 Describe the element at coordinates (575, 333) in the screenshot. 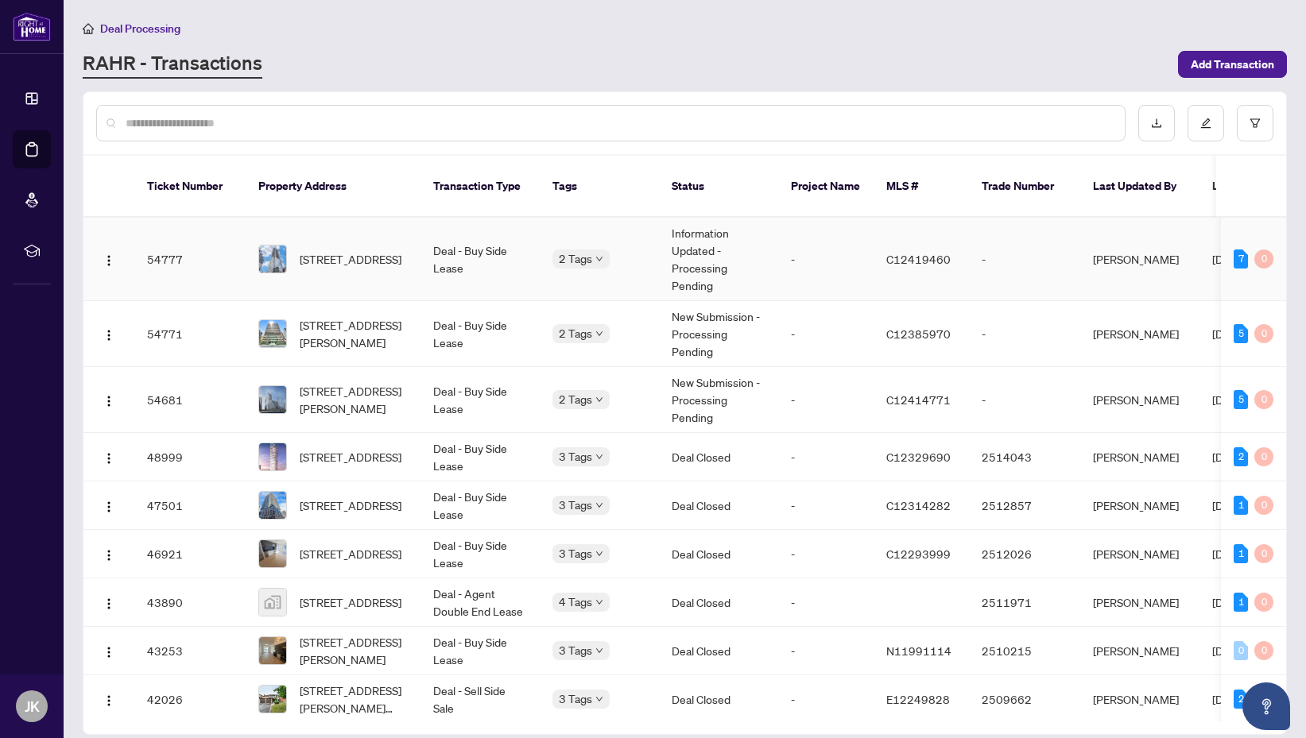

I see `span: 2 Tags` at that location.